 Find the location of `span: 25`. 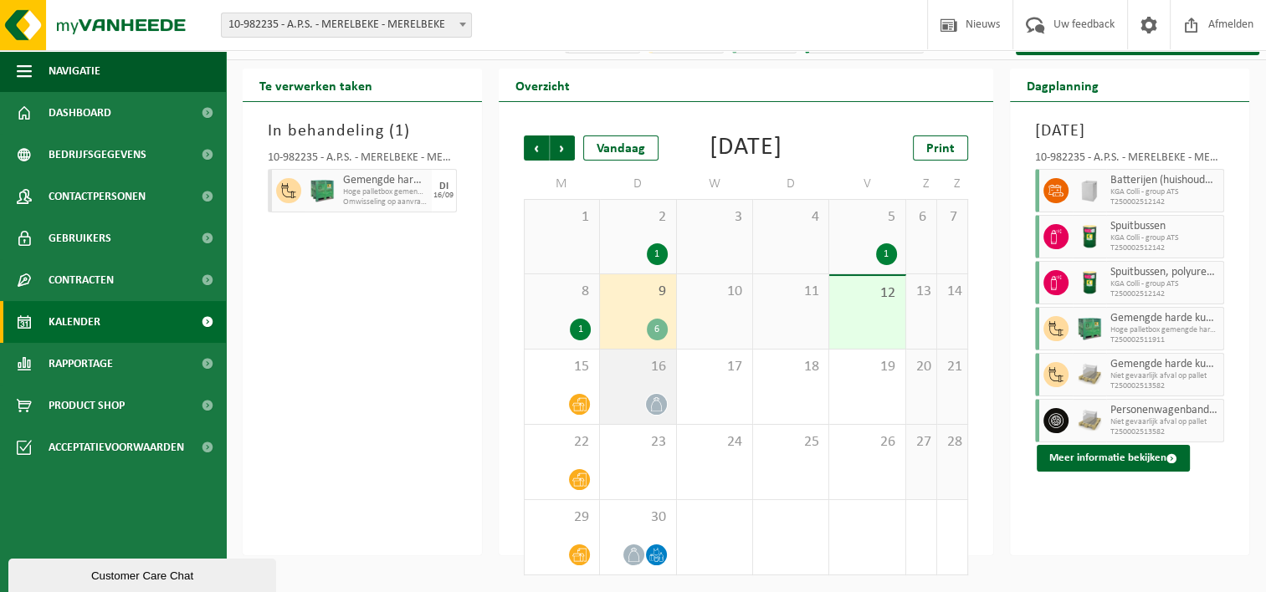

span: 25 is located at coordinates (791, 443).